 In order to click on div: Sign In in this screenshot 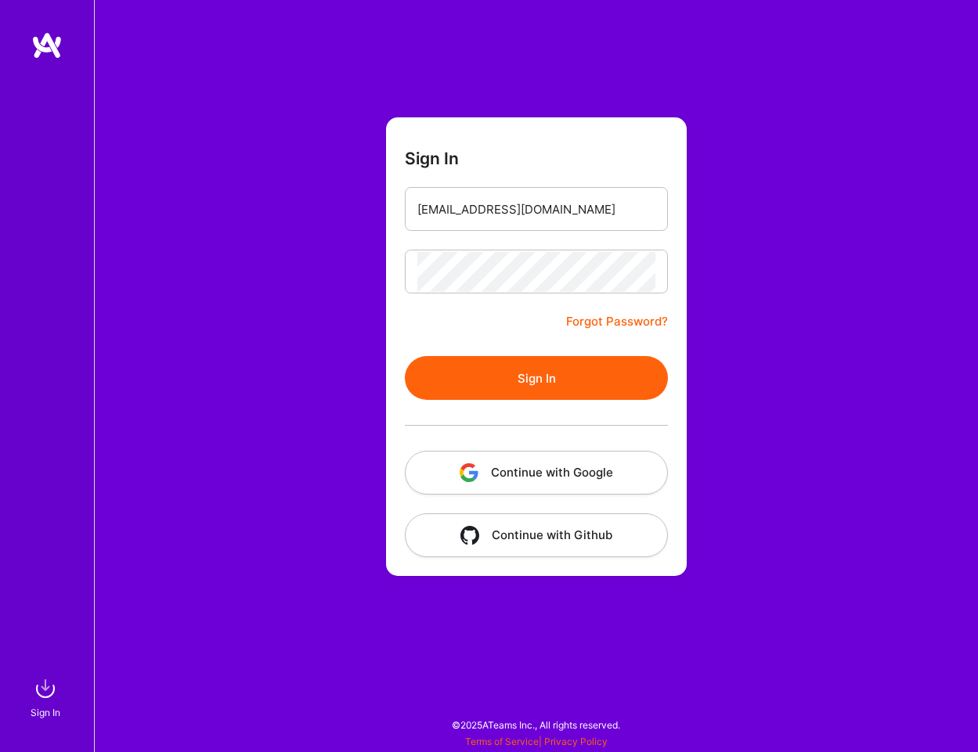, I will do `click(45, 712)`.